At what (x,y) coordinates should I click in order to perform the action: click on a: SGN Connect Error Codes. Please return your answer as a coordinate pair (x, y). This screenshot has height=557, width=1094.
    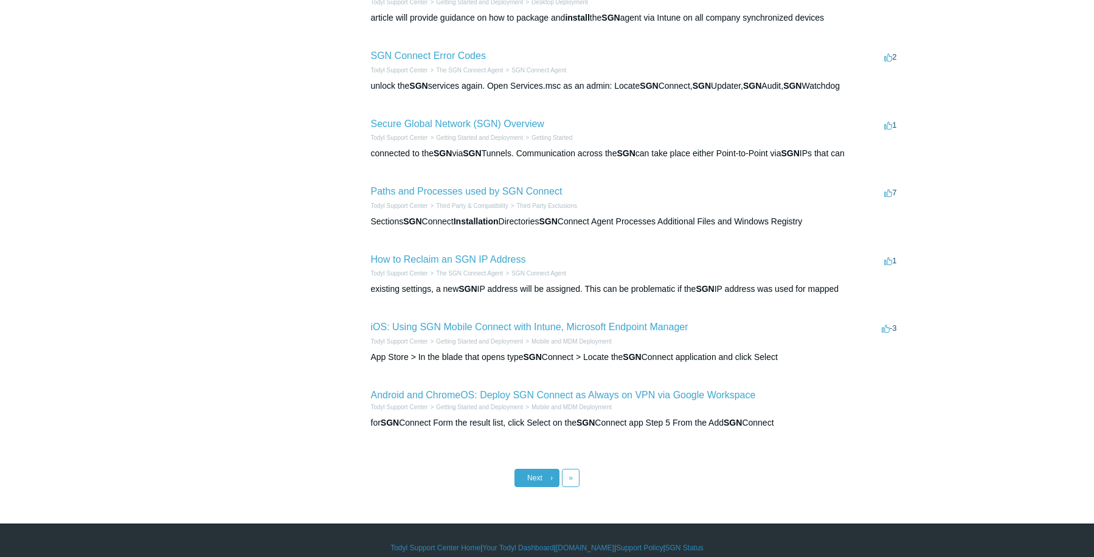
    Looking at the image, I should click on (428, 55).